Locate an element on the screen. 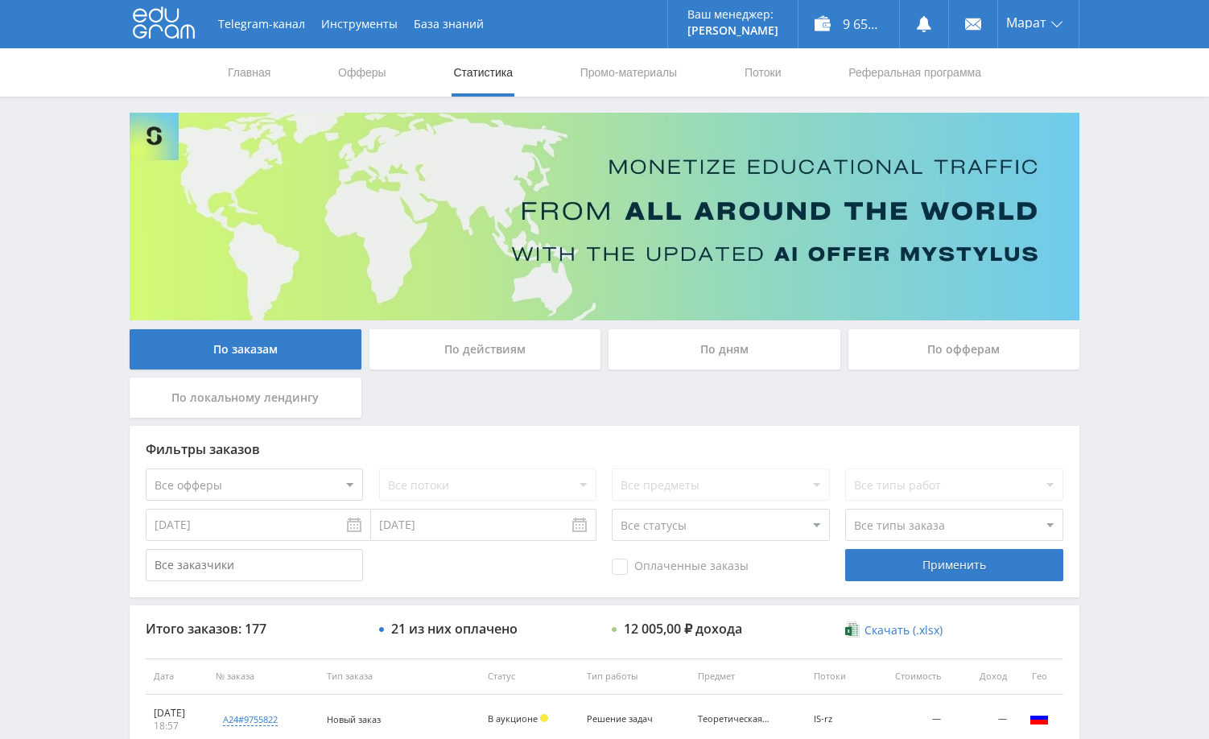 This screenshot has width=1209, height=739. span: Марат is located at coordinates (1026, 23).